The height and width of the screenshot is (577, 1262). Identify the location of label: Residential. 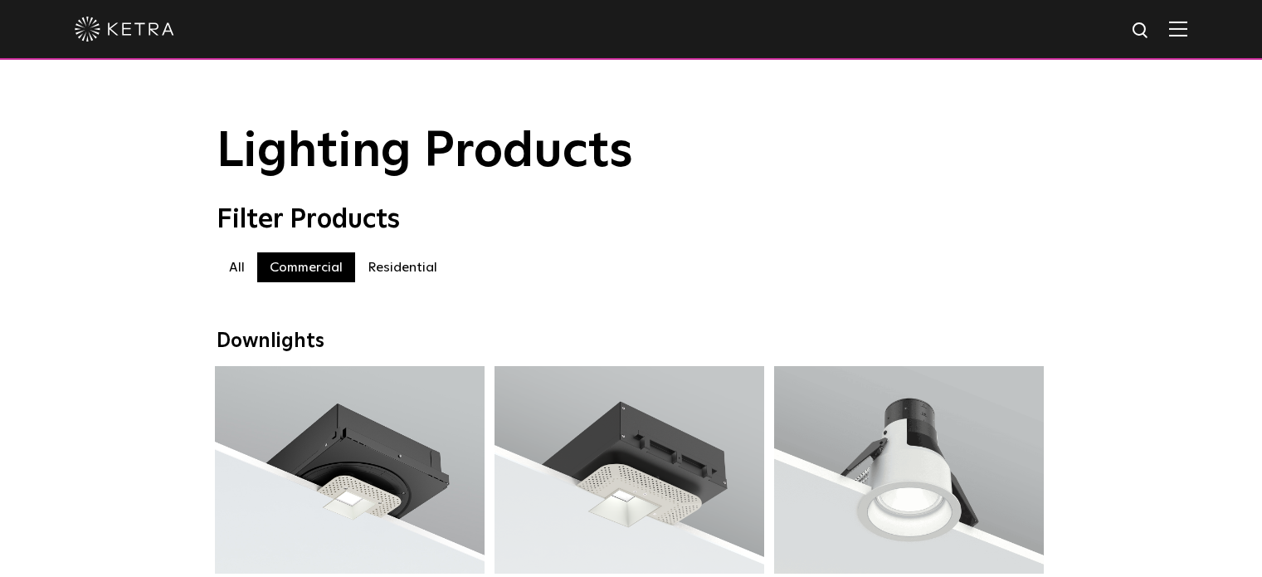
(403, 267).